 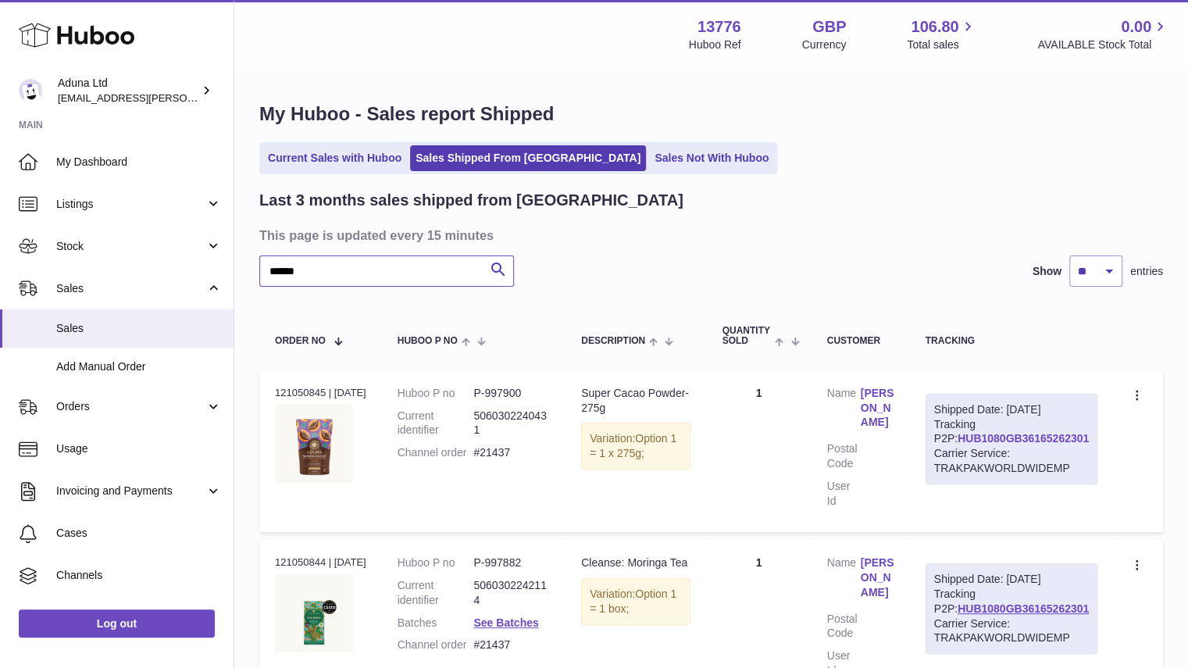 What do you see at coordinates (824, 45) in the screenshot?
I see `div: Currency` at bounding box center [824, 45].